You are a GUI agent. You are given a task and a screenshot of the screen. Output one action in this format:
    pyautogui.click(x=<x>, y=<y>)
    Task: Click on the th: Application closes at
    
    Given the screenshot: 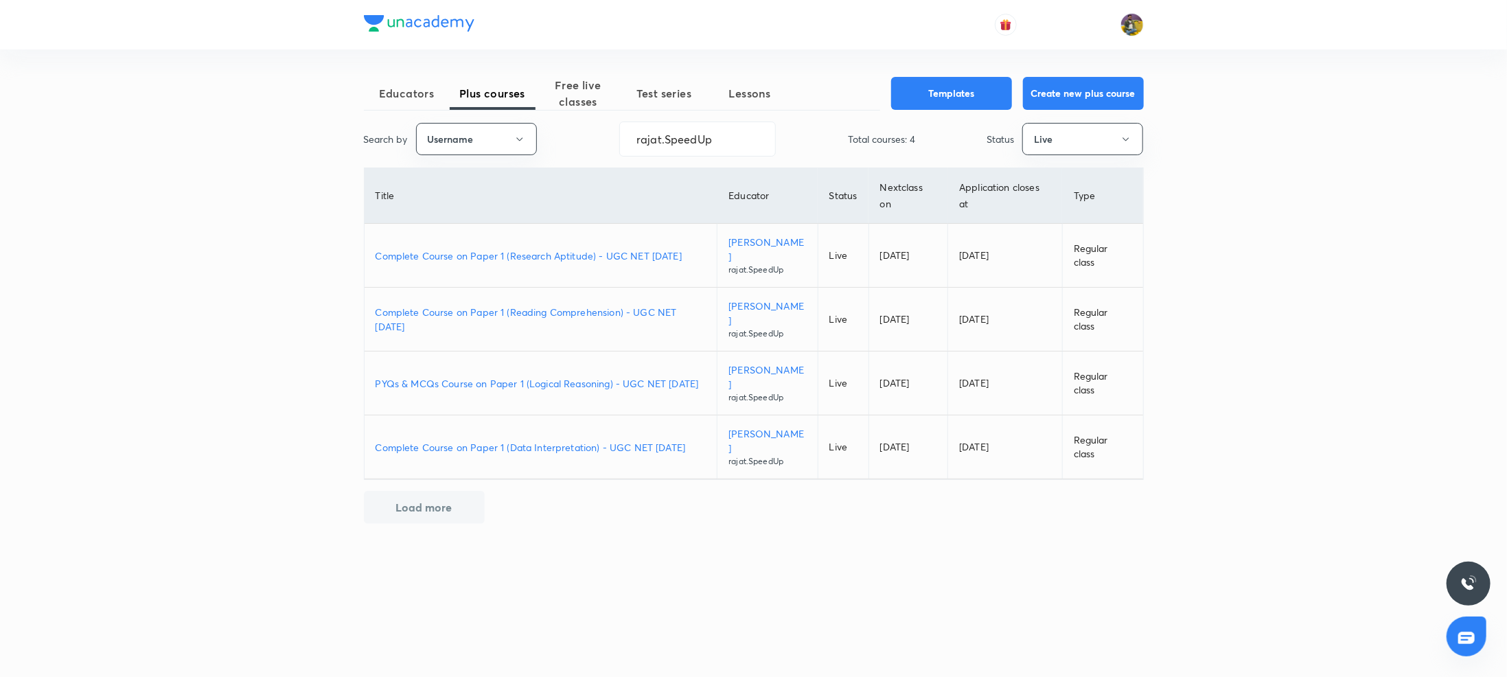 What is the action you would take?
    pyautogui.click(x=1005, y=196)
    